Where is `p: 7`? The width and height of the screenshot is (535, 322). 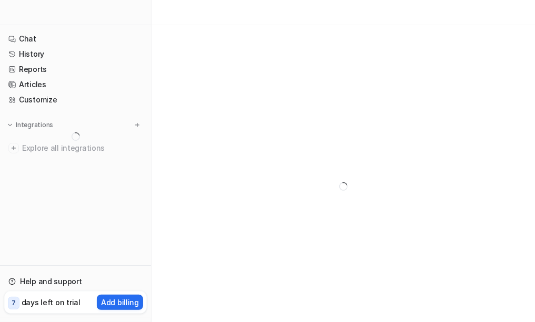
p: 7 is located at coordinates (14, 303).